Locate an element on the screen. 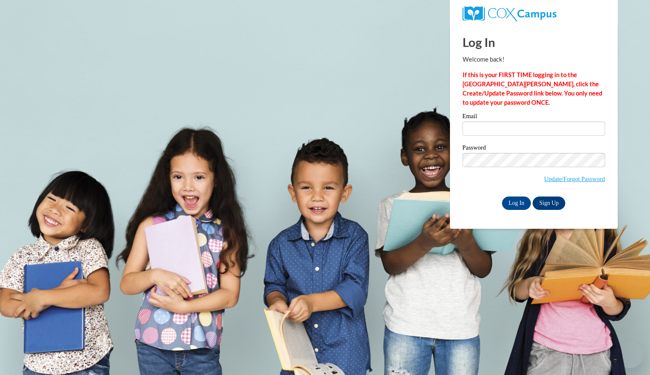 The image size is (650, 375). a: Sign Up is located at coordinates (549, 203).